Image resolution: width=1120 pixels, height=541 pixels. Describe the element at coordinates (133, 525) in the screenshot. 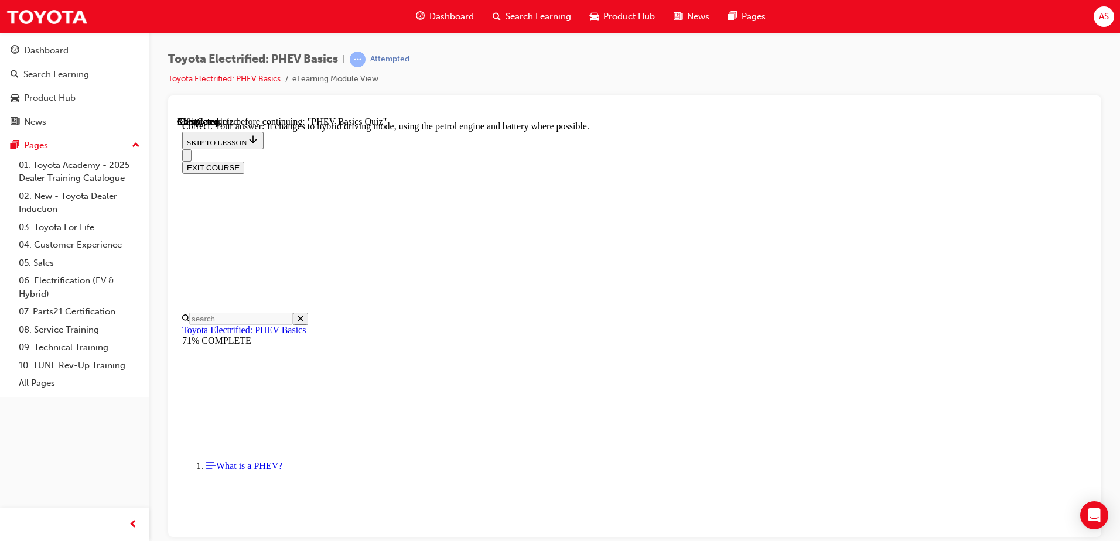

I see `span: prev-icon` at that location.